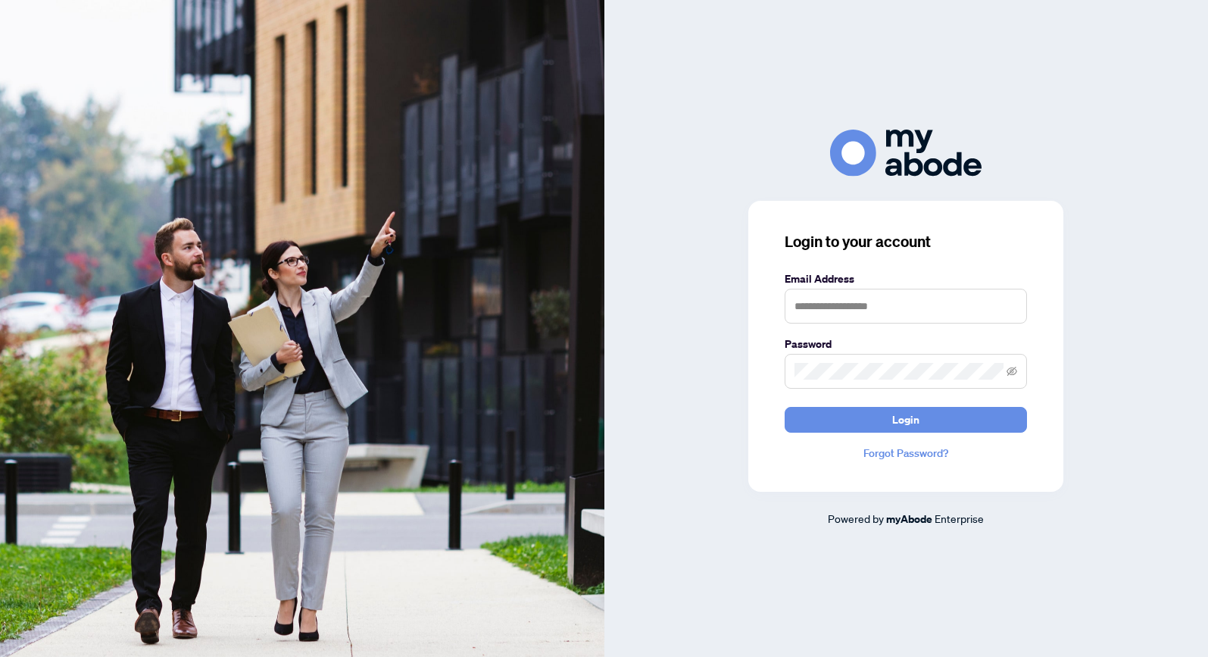 This screenshot has height=657, width=1208. What do you see at coordinates (906, 279) in the screenshot?
I see `label: Email Address` at bounding box center [906, 279].